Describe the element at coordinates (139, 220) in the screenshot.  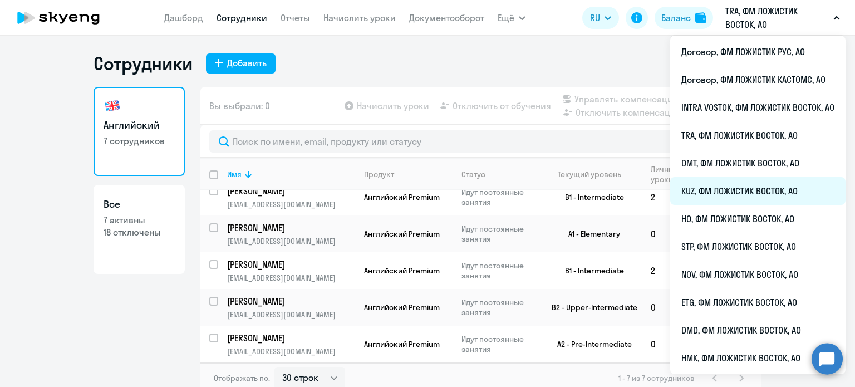
I see `p: 7 активны` at that location.